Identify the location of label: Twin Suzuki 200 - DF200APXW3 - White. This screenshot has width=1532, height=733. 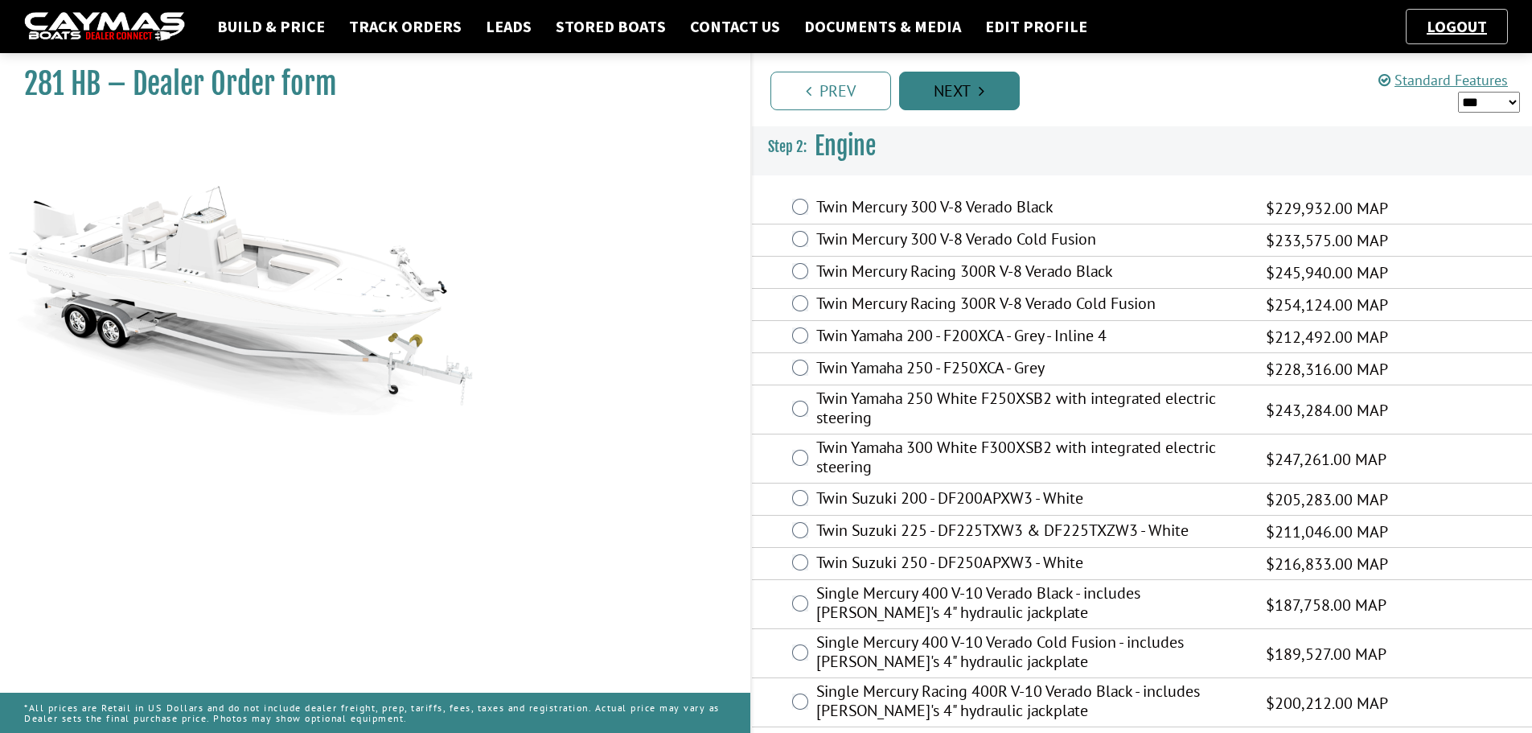
(1031, 500).